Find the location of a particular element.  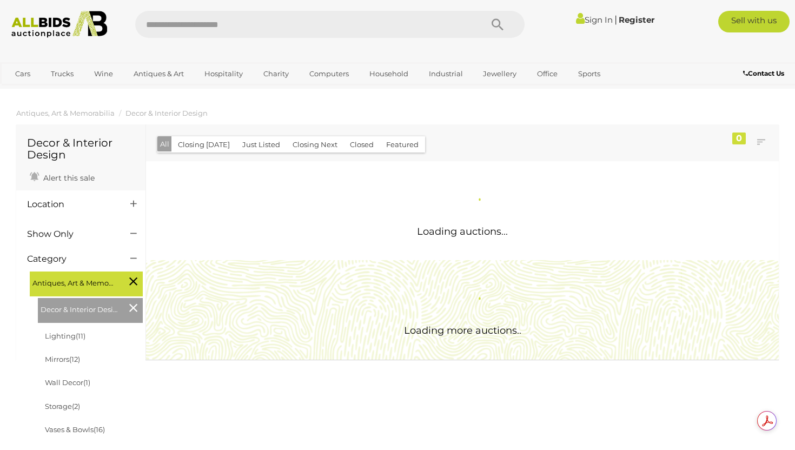

b: Contact Us is located at coordinates (764, 73).